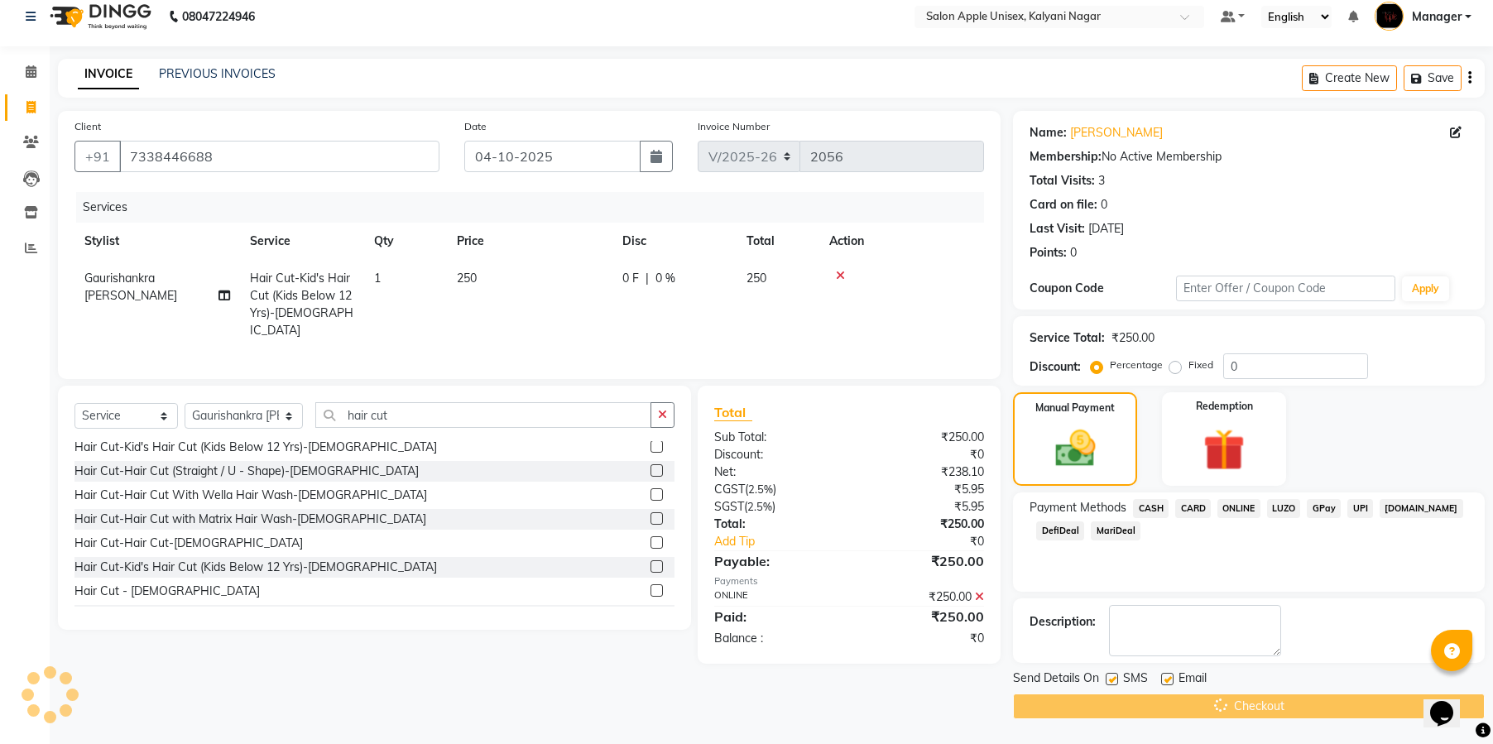 The height and width of the screenshot is (744, 1493). Describe the element at coordinates (775, 472) in the screenshot. I see `div: Net:` at that location.